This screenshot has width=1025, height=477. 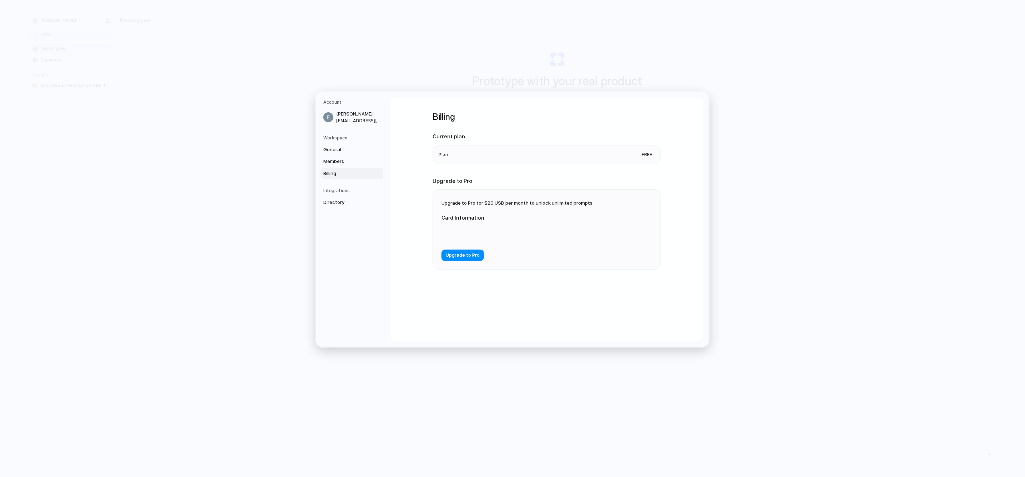 I want to click on span: Billing, so click(x=346, y=173).